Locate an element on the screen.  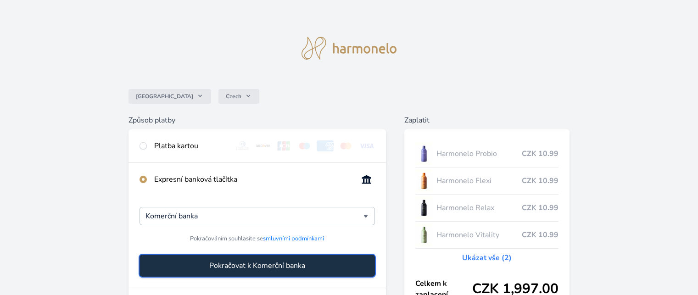
span: Pokračovat k Komerční banka is located at coordinates (257, 266).